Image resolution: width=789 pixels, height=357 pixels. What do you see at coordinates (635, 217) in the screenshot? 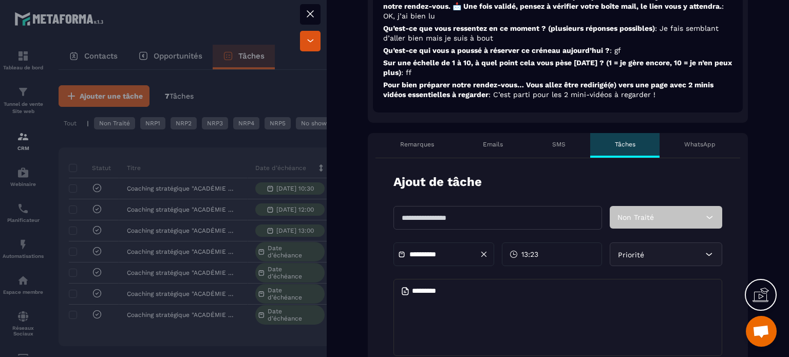
I see `span: Non Traité` at bounding box center [635, 217].